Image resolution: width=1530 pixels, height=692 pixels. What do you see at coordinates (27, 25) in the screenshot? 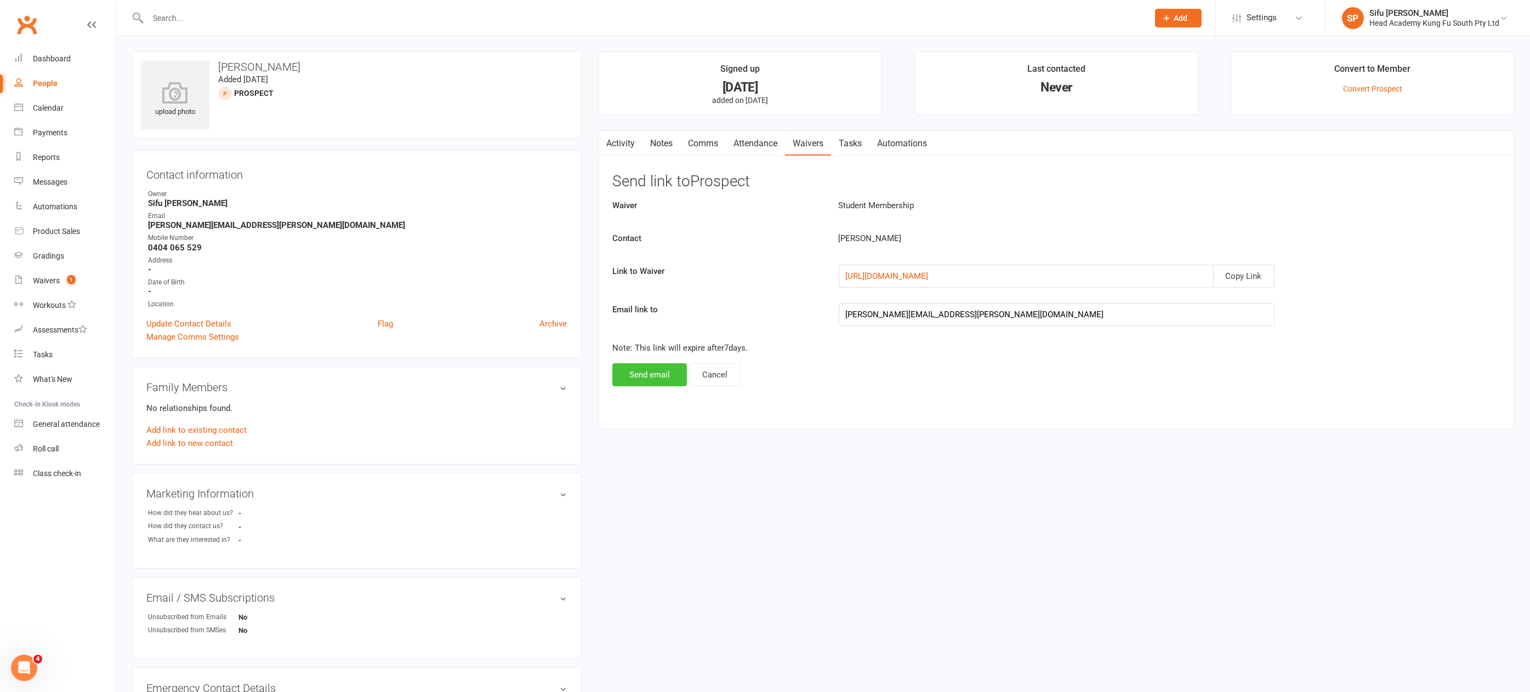
I see `a: Clubworx` at bounding box center [27, 25].